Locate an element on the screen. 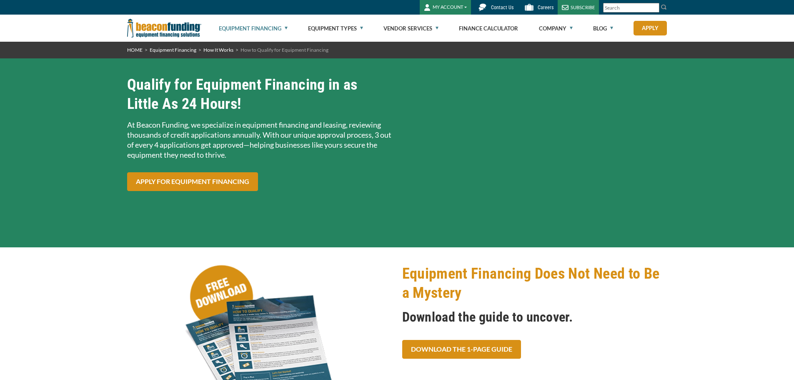  a: Clear search text is located at coordinates (654, 8).